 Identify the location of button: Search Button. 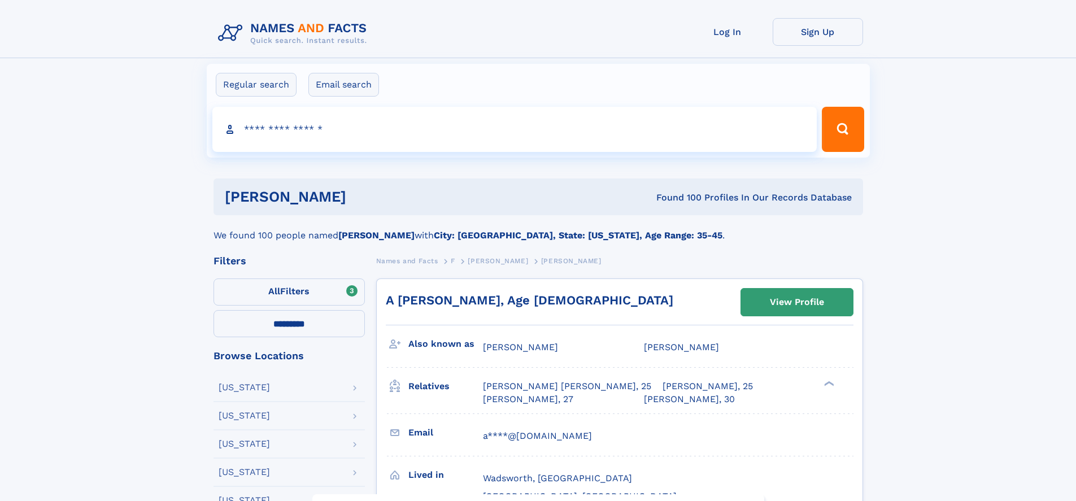
(843, 129).